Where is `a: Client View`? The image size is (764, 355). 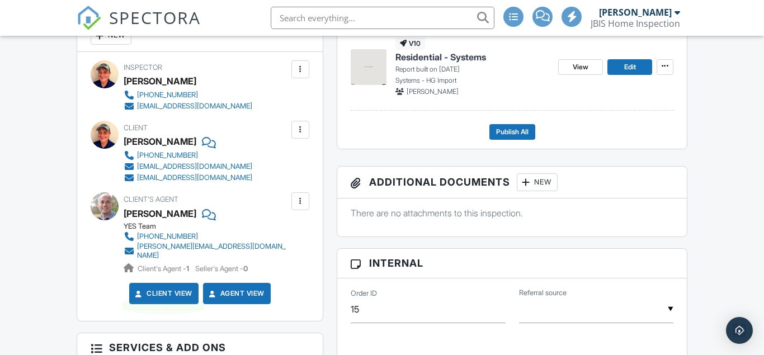 a: Client View is located at coordinates (163, 293).